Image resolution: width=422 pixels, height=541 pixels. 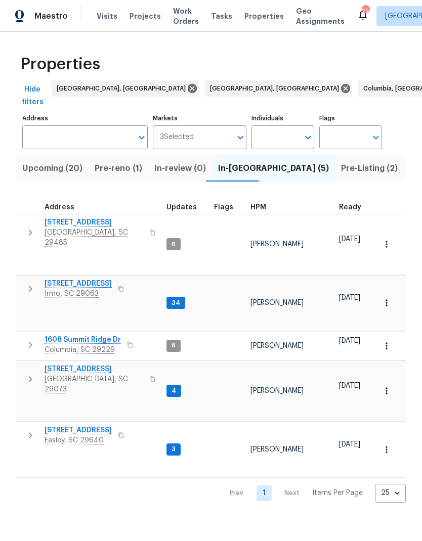 I want to click on span: Address, so click(x=59, y=207).